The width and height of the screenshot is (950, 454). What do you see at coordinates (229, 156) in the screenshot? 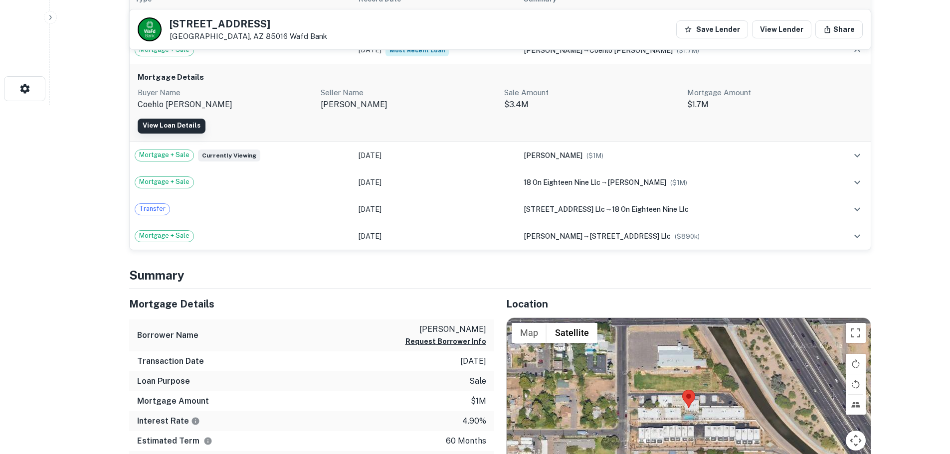
I see `span: Currently viewing` at bounding box center [229, 156].